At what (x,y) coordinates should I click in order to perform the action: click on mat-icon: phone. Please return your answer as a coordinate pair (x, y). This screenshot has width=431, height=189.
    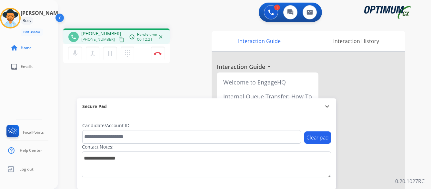
    Looking at the image, I should click on (74, 37).